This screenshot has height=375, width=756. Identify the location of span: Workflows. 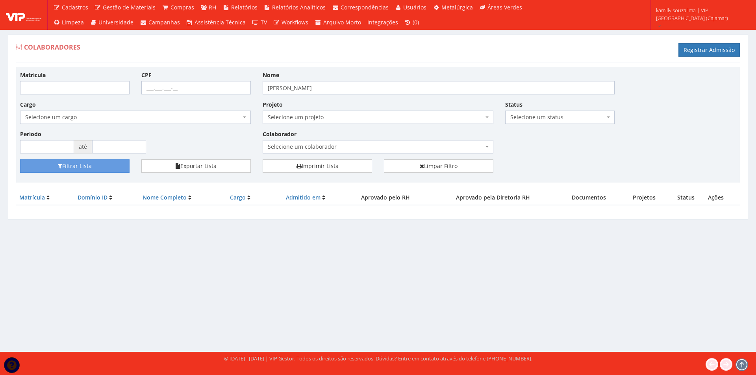
(295, 22).